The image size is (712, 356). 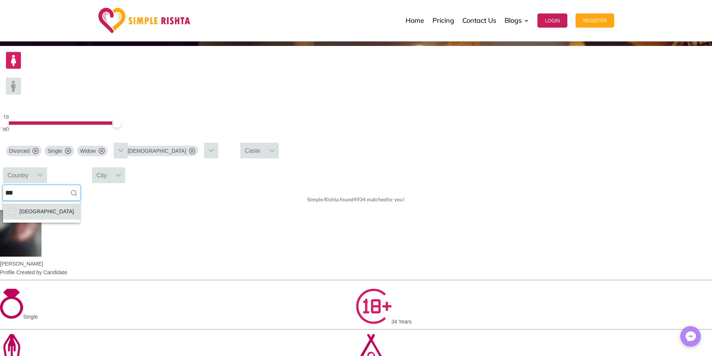 What do you see at coordinates (444, 21) in the screenshot?
I see `a: Pricing` at bounding box center [444, 21].